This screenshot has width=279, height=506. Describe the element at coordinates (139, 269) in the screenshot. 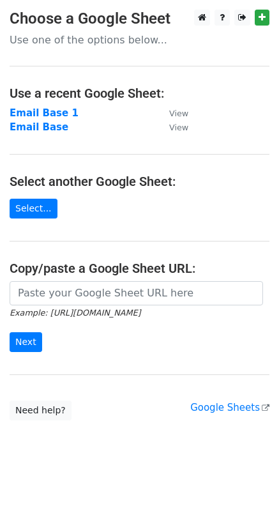

I see `h4: Copy/paste a Google Sheet URL:` at that location.